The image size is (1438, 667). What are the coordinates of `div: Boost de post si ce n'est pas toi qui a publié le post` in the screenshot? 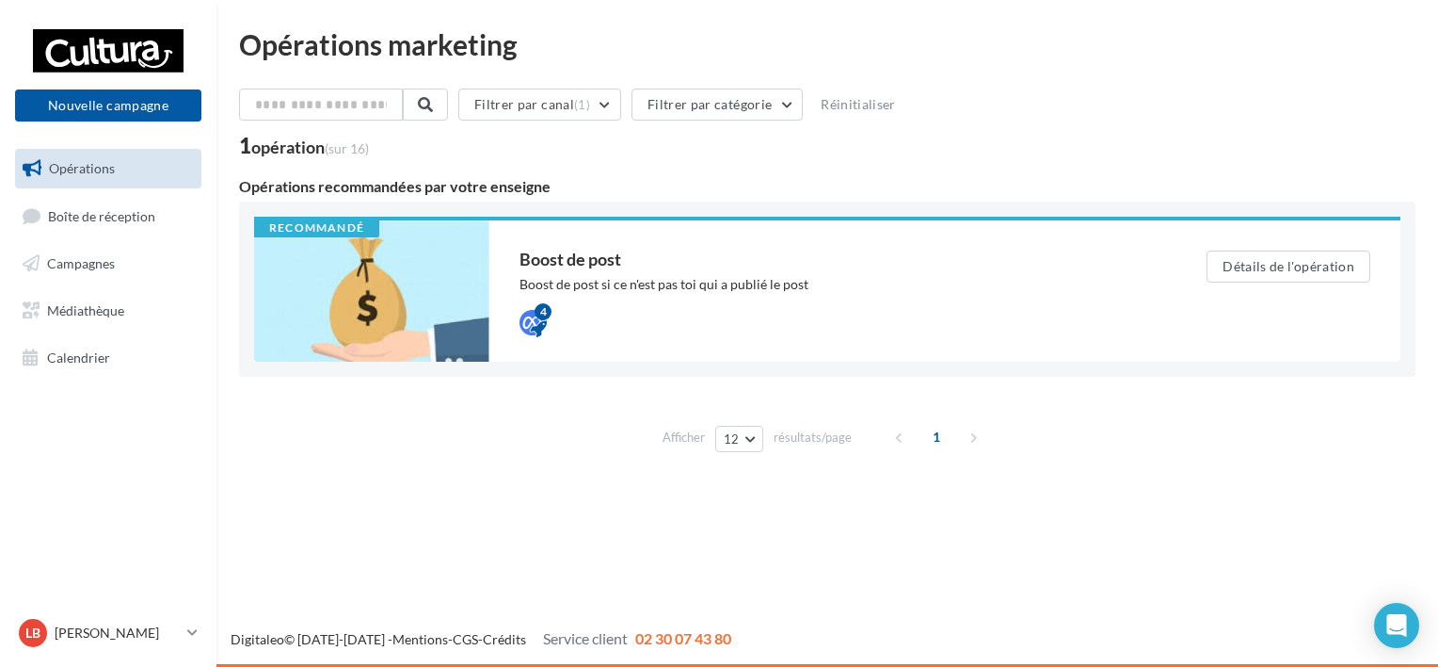 It's located at (826, 284).